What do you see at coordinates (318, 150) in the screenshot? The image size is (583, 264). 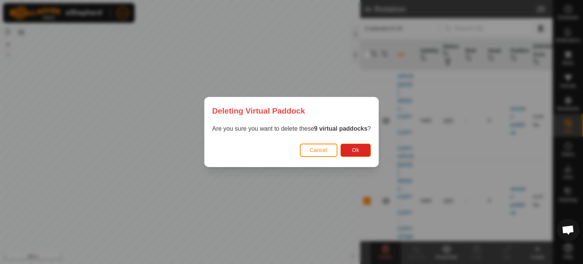 I see `button: Cancel` at bounding box center [318, 150].